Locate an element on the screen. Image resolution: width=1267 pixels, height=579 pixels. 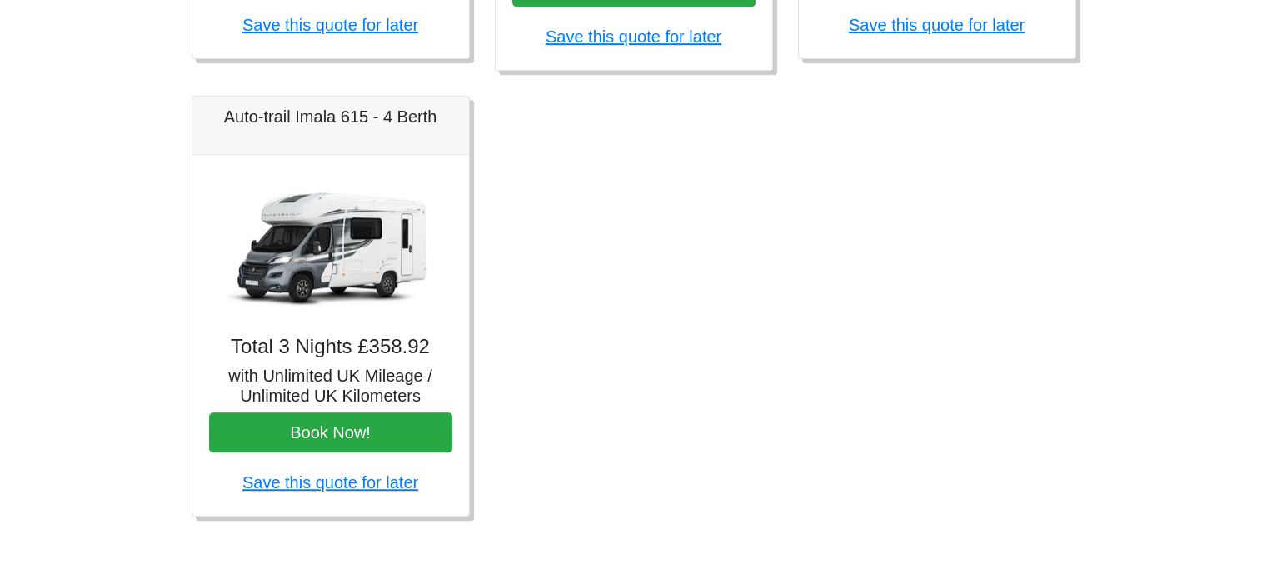
h4: Total 3 Nights £358.92 is located at coordinates (331, 347).